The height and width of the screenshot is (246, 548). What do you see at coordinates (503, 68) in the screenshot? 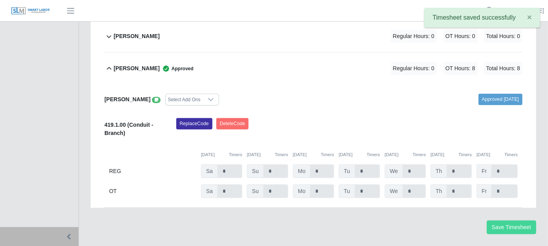
I see `span: Total Hours: 8` at bounding box center [503, 68].